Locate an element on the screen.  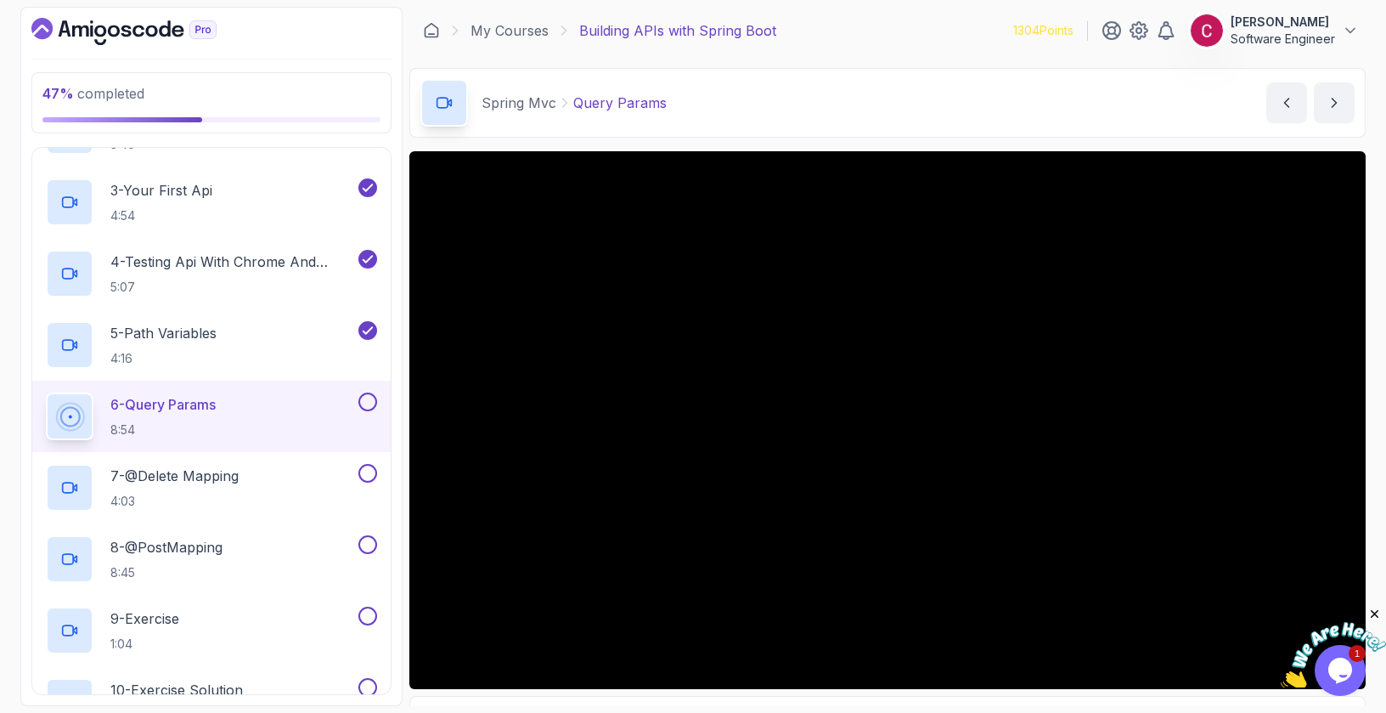
p: Software Engineer is located at coordinates (1283, 39).